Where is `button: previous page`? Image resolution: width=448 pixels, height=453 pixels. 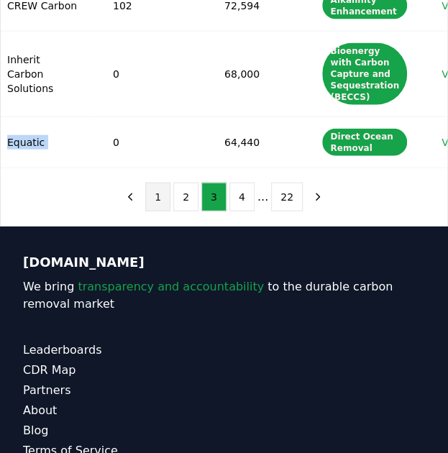 button: previous page is located at coordinates (130, 197).